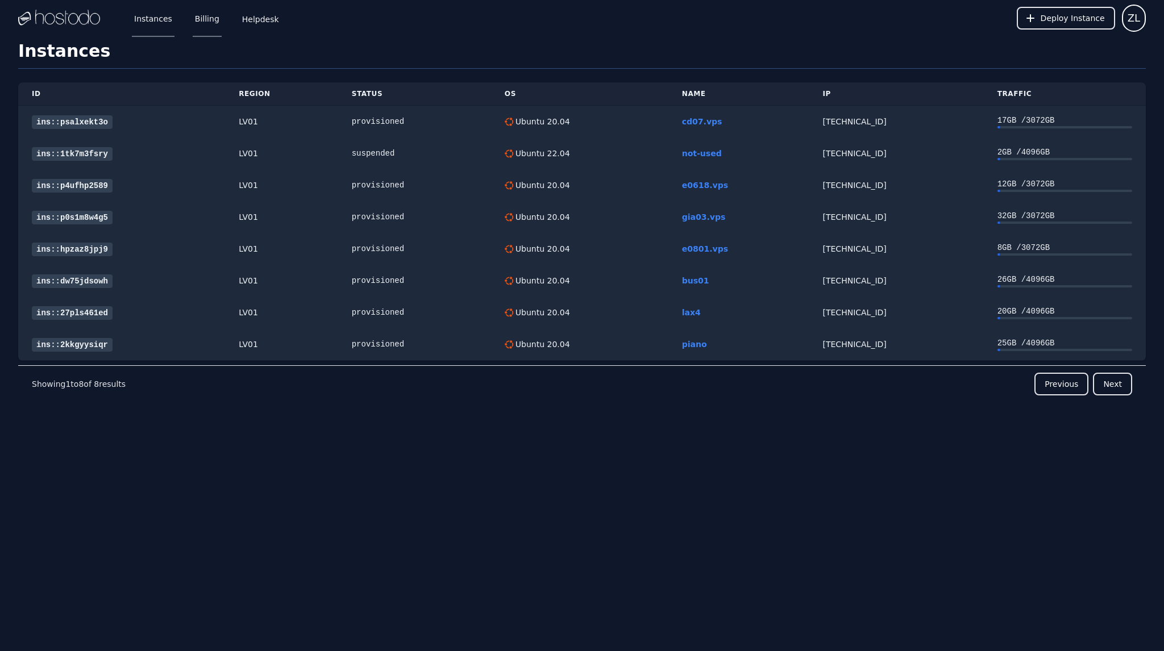  I want to click on div: 26 GB / 4096 GB, so click(1064, 280).